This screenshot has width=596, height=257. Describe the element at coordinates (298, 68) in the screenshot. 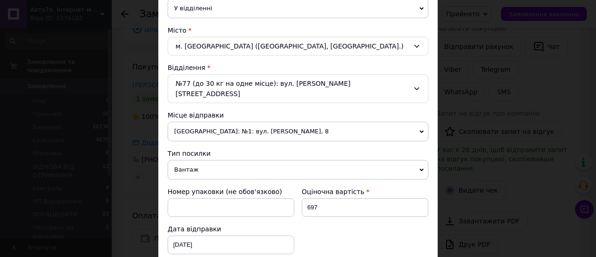

I see `div: Відділення` at that location.